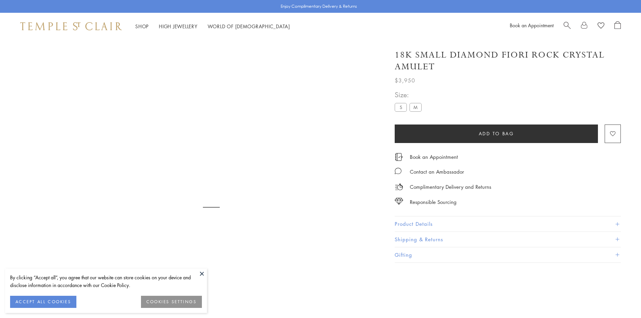 The height and width of the screenshot is (318, 641). I want to click on button: Gifting, so click(508, 255).